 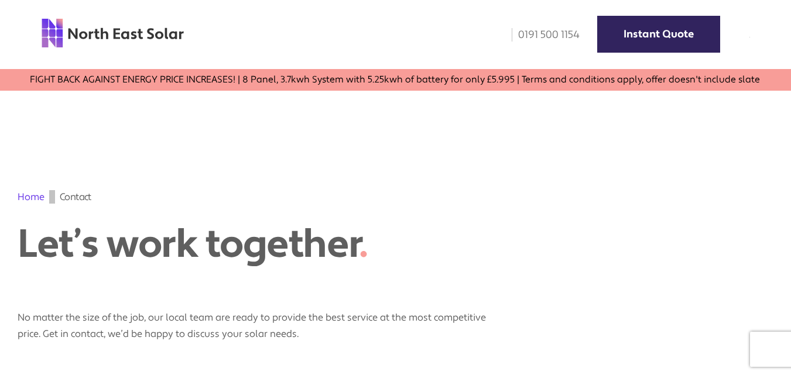 What do you see at coordinates (512, 35) in the screenshot?
I see `img: phone icon` at bounding box center [512, 35].